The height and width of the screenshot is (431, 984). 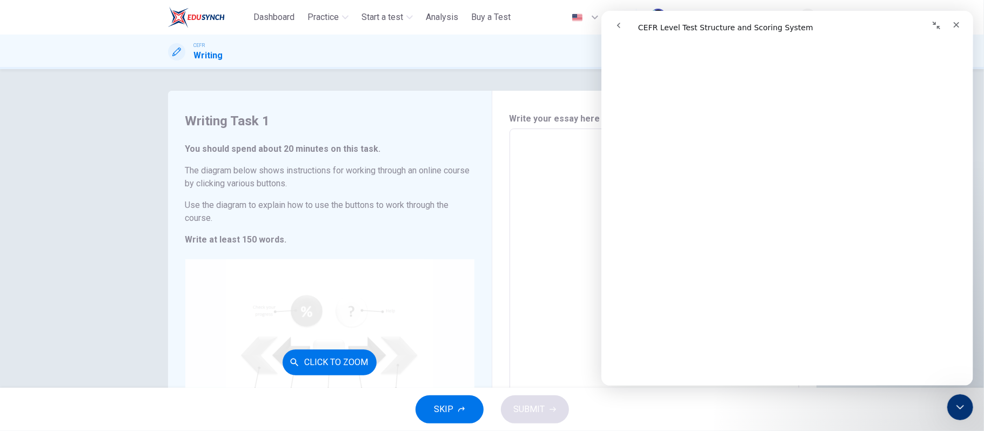 What do you see at coordinates (442, 17) in the screenshot?
I see `button: Analysis` at bounding box center [442, 17].